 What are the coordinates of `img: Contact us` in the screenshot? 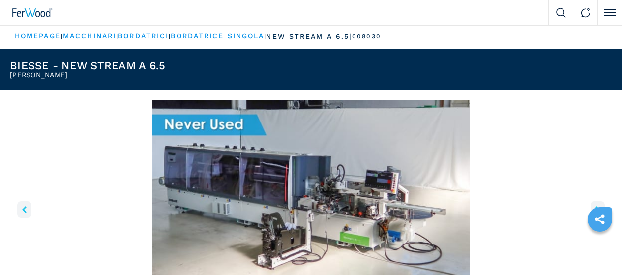 It's located at (586, 13).